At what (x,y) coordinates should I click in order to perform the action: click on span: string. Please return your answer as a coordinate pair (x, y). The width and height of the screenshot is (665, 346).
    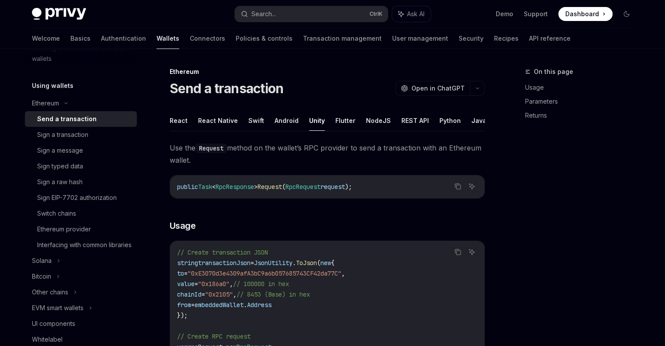
    Looking at the image, I should click on (187, 263).